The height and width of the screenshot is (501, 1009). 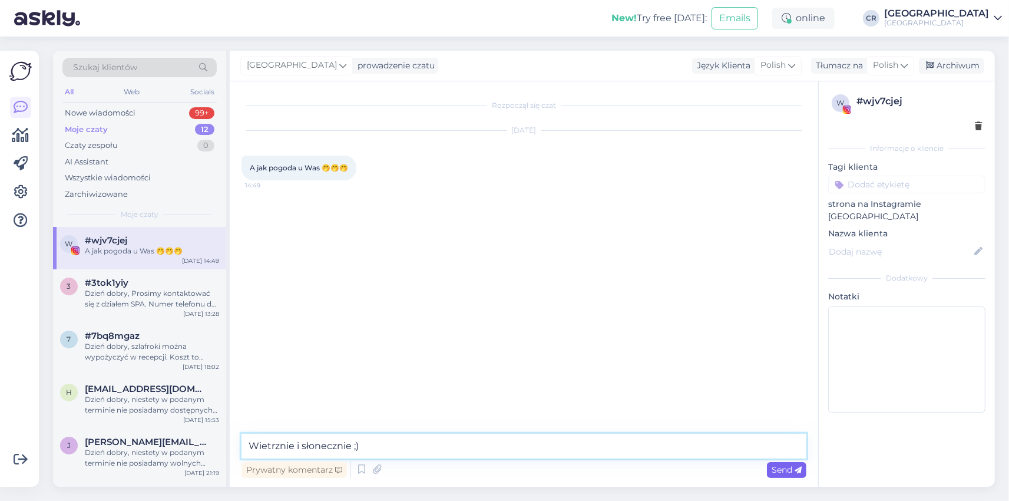 What do you see at coordinates (294, 470) in the screenshot?
I see `div: Prywatny komentarz` at bounding box center [294, 470].